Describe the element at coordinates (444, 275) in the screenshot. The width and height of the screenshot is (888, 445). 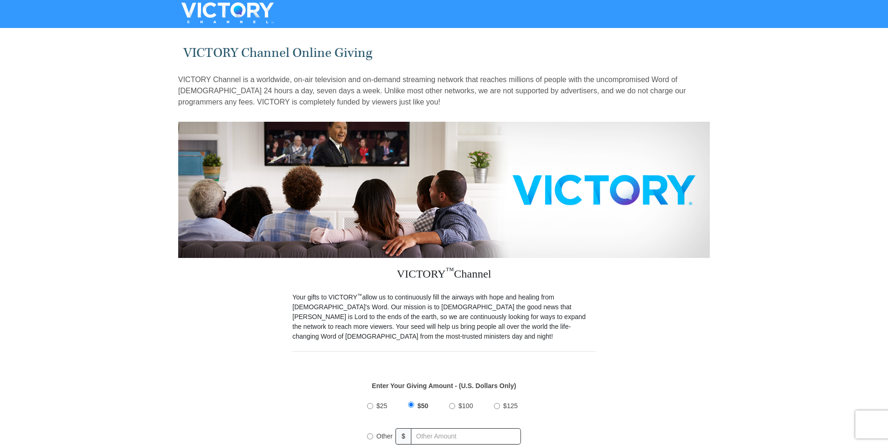
I see `h3: VICTORY Channel` at that location.